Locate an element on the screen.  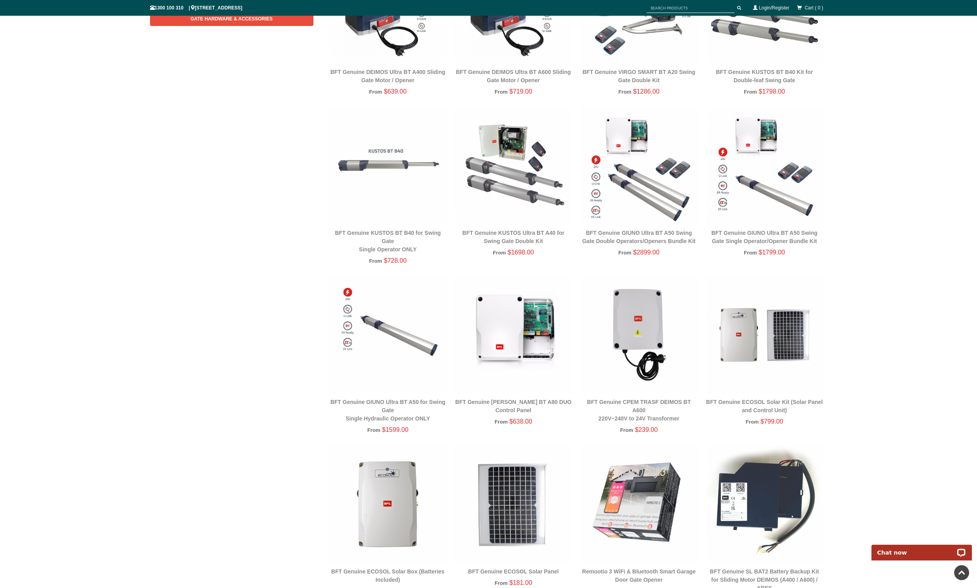
a: BFT Genuine CPEM TRASF DEIMOS BT A600220V~240V to 24V Transformer is located at coordinates (639, 411).